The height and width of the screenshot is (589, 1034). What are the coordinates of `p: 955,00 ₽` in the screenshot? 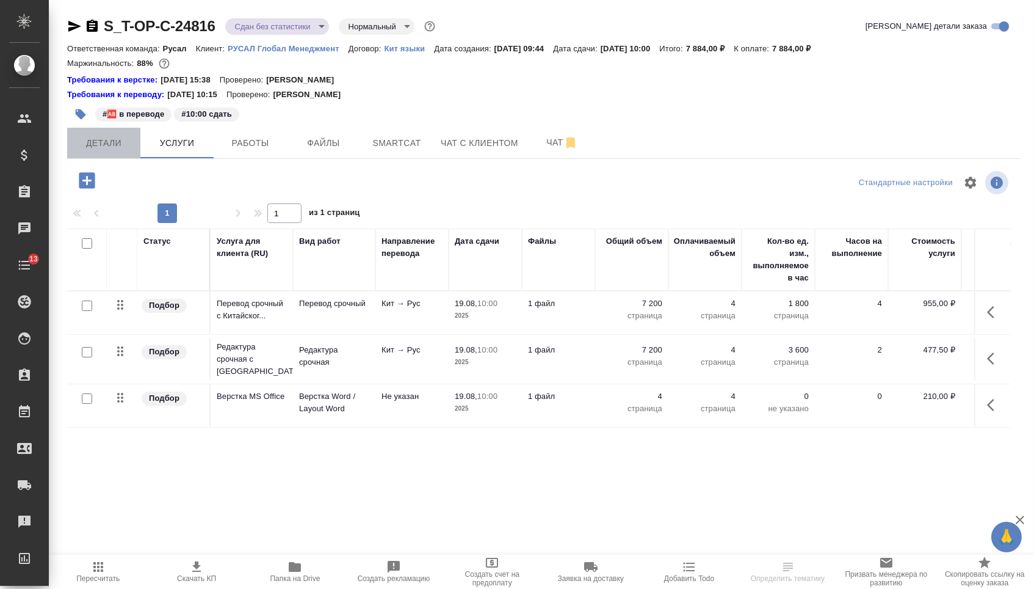 It's located at (925, 303).